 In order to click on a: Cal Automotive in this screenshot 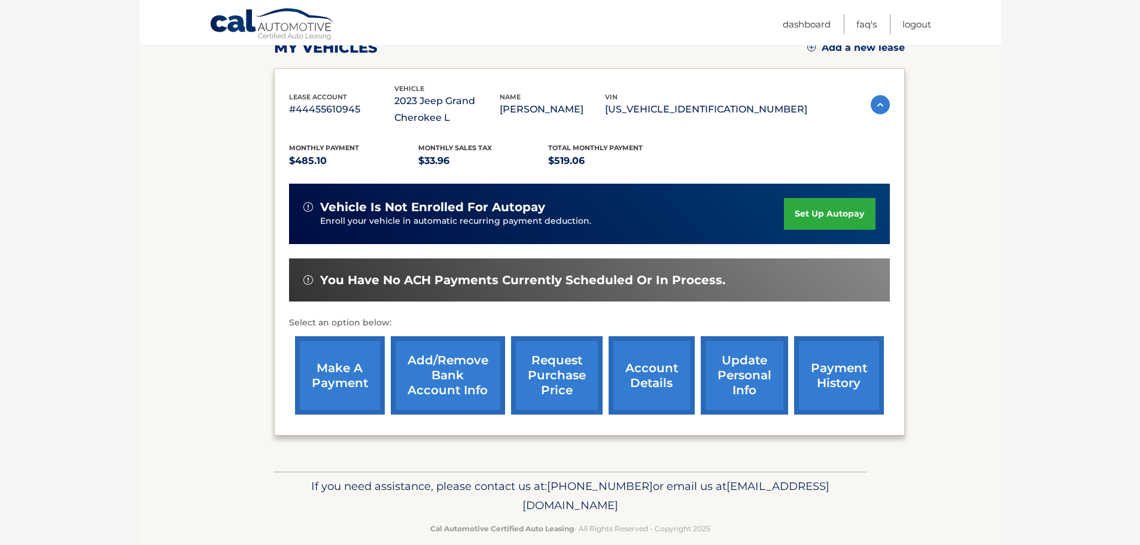, I will do `click(272, 25)`.